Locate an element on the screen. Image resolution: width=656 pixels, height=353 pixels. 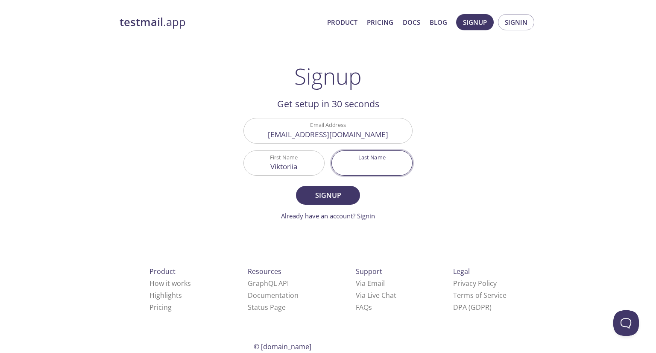
button: Signin is located at coordinates (516, 22).